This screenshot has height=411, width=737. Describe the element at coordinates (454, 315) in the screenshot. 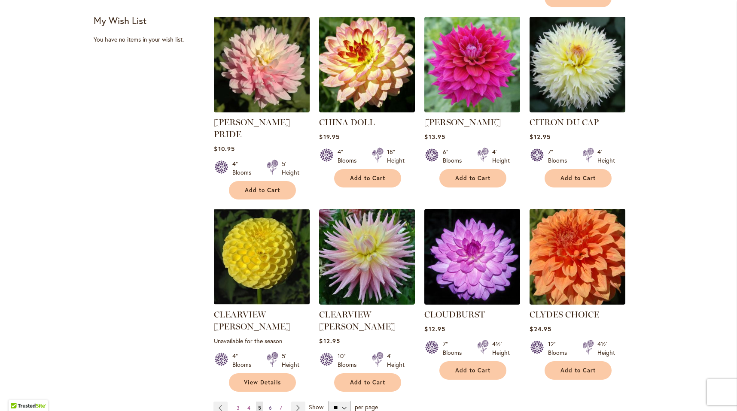

I see `a: CLOUDBURST` at that location.